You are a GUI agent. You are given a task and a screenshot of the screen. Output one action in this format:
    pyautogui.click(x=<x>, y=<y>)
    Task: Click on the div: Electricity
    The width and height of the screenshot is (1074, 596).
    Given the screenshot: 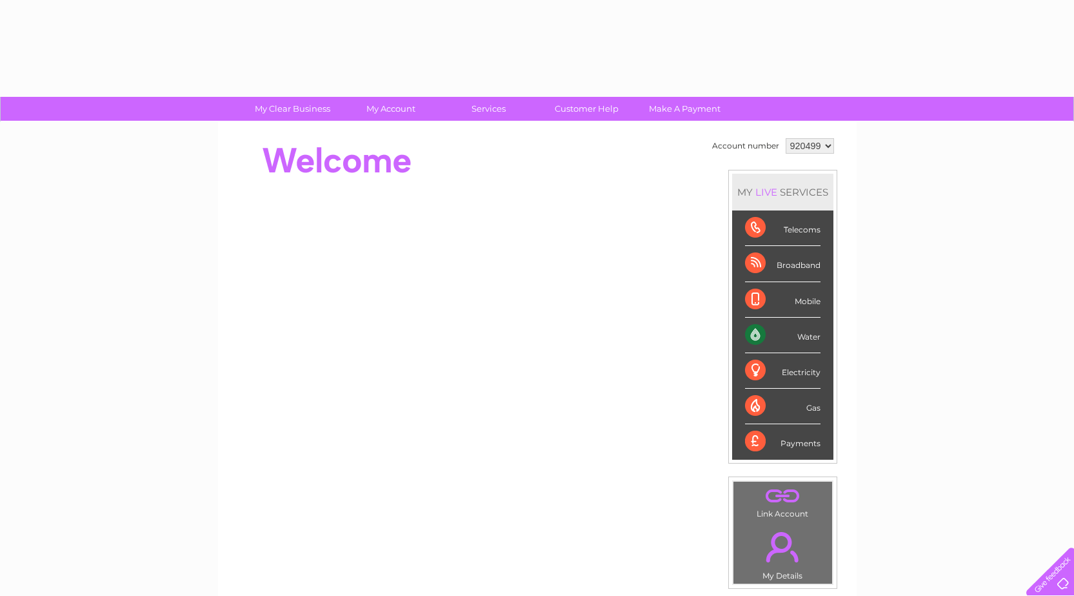 What is the action you would take?
    pyautogui.click(x=783, y=370)
    